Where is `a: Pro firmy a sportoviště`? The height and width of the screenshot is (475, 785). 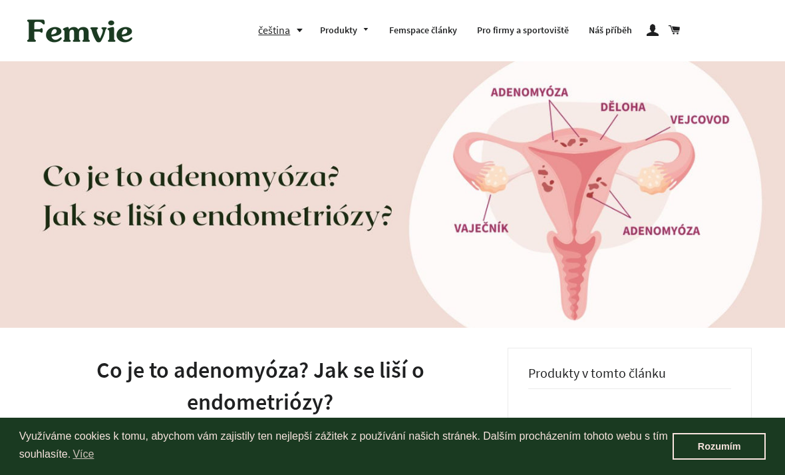
a: Pro firmy a sportoviště is located at coordinates (523, 31).